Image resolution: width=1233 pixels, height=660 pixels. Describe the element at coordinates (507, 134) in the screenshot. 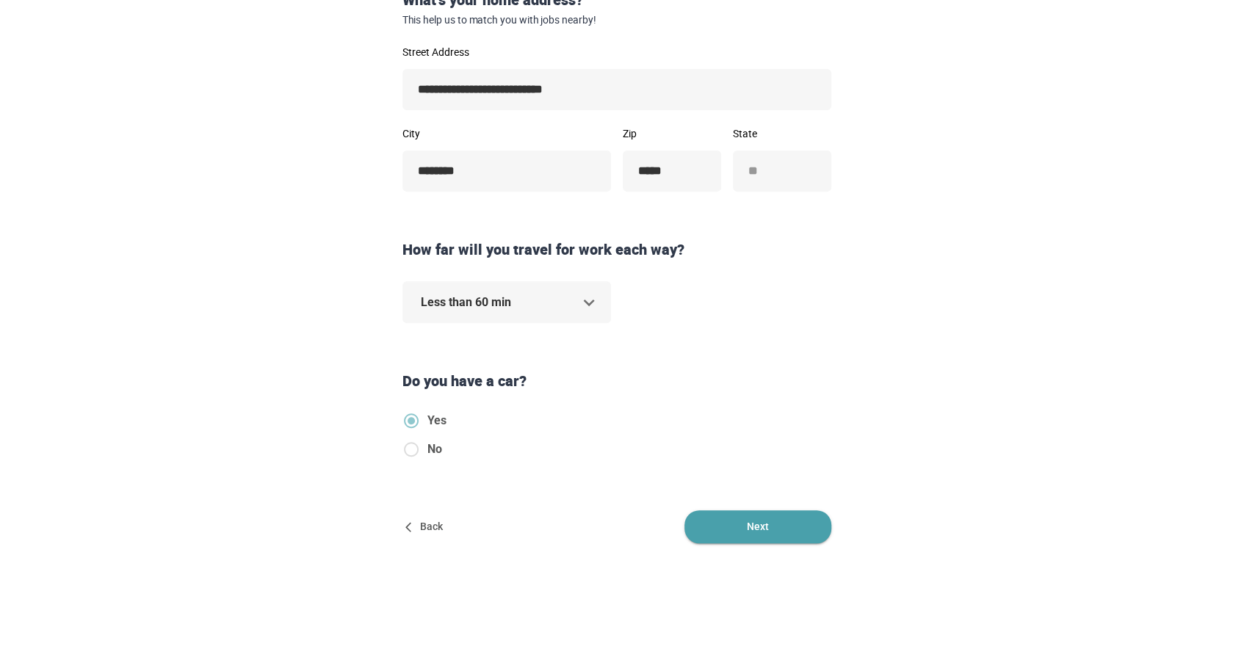

I see `label: City` at that location.